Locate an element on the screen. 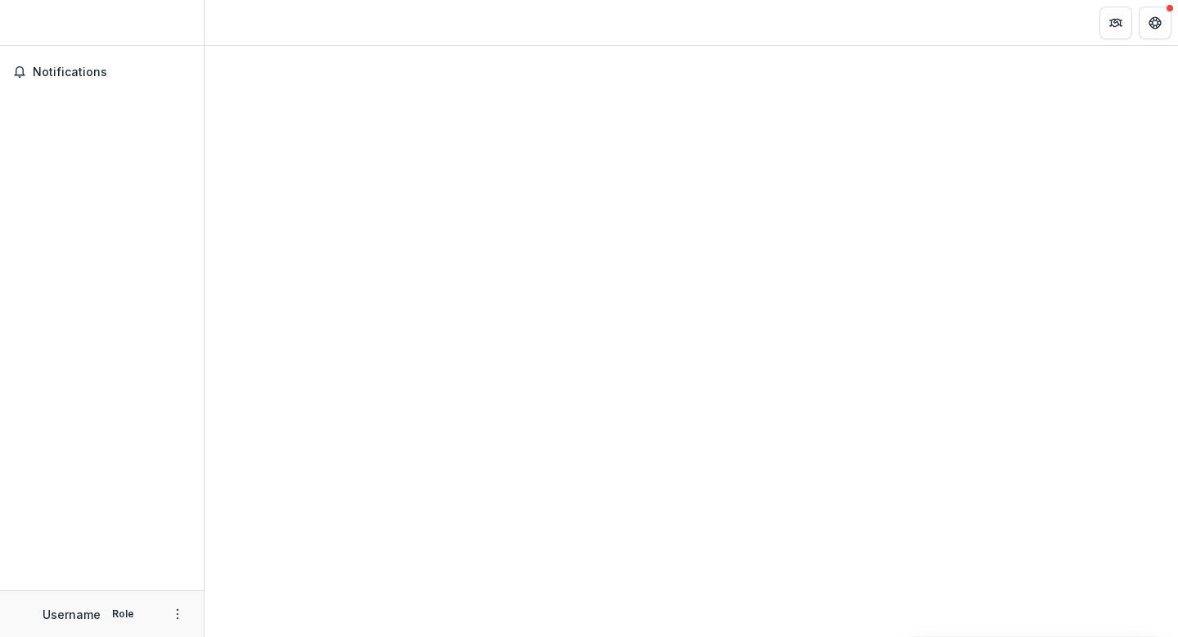 This screenshot has width=1178, height=637. span: Notifications is located at coordinates (111, 72).